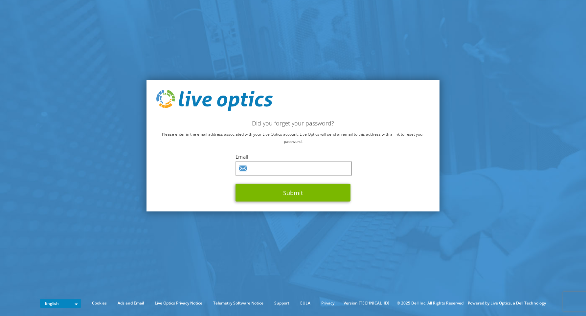  Describe the element at coordinates (99, 303) in the screenshot. I see `a: Cookies` at that location.